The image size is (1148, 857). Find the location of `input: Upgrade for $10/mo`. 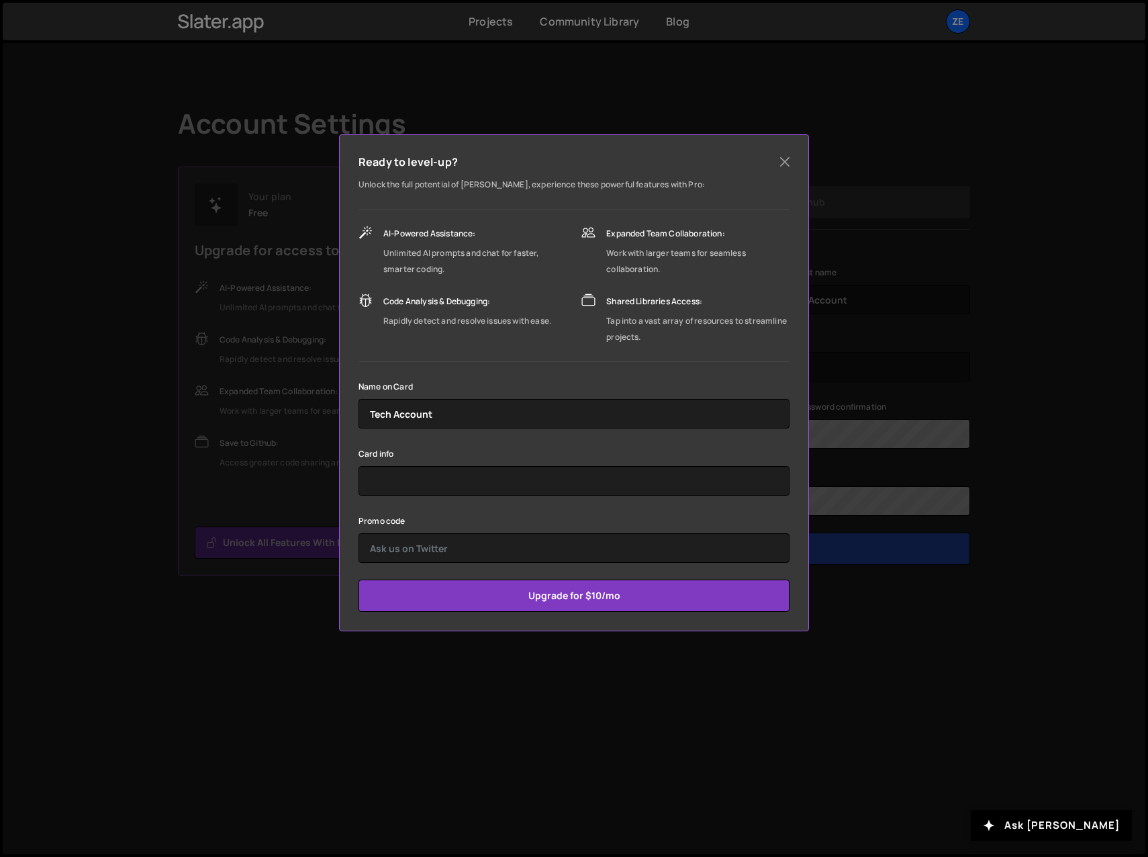

input: Upgrade for $10/mo is located at coordinates (574, 595).